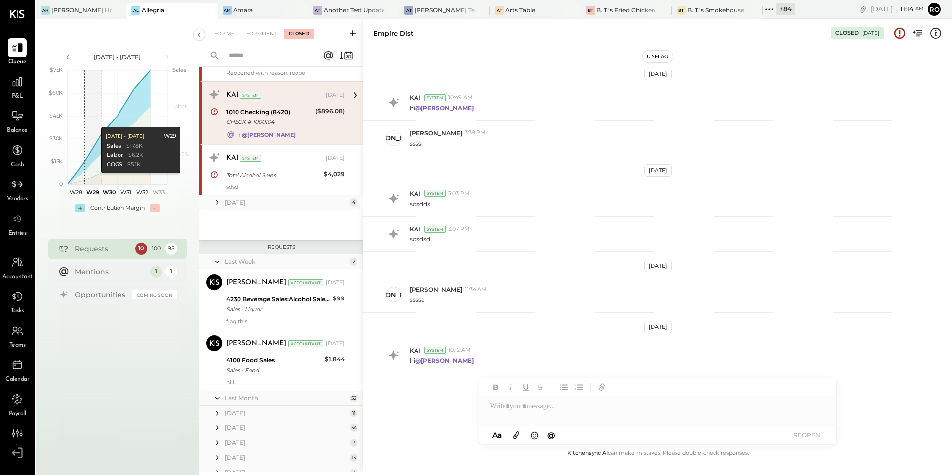 This screenshot has height=475, width=952. I want to click on div: Last Week, so click(286, 261).